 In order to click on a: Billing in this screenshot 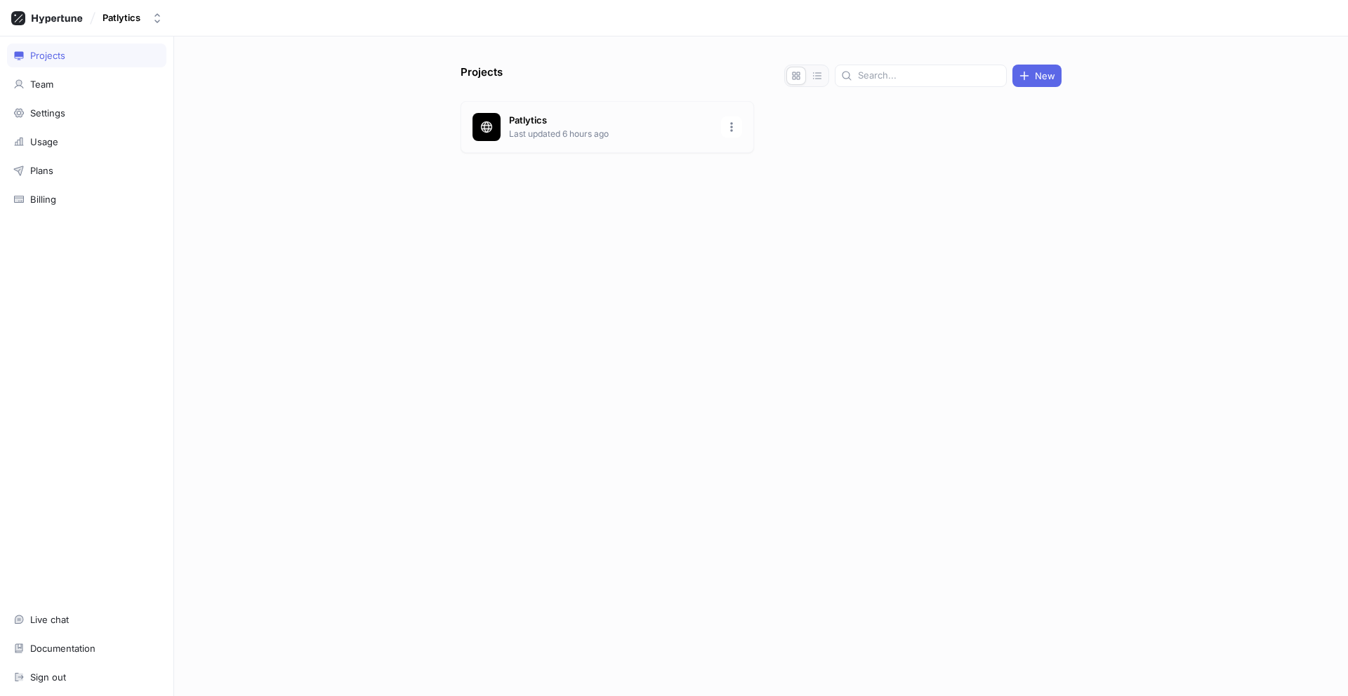, I will do `click(86, 199)`.